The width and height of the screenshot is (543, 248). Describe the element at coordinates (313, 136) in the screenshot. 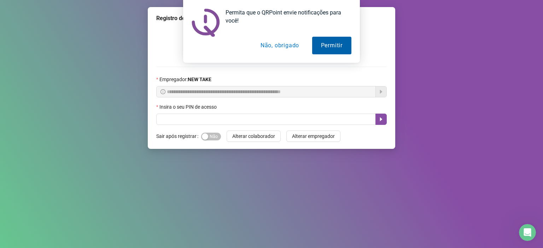

I see `span: Alterar empregador` at that location.